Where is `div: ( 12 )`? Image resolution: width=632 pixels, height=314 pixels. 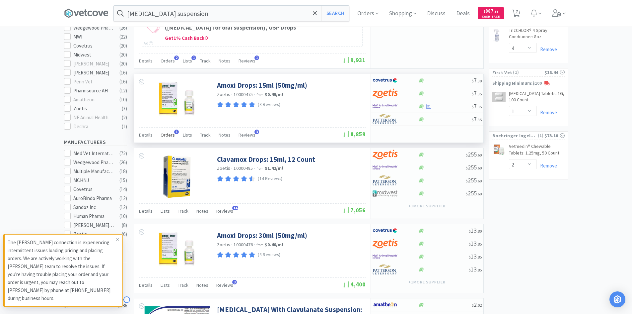
div: ( 12 ) is located at coordinates (123, 91).